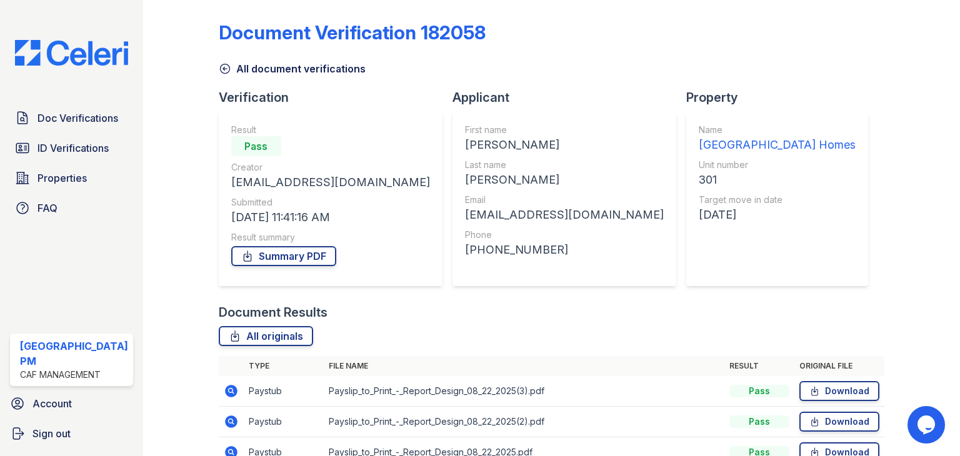 This screenshot has width=960, height=456. Describe the element at coordinates (71, 52) in the screenshot. I see `img: CE_Logo_Blue-a8612792a0a2168367f1c8372b55b34899dd931a85d93a1a3d3e32e68fde9ad4.png` at that location.